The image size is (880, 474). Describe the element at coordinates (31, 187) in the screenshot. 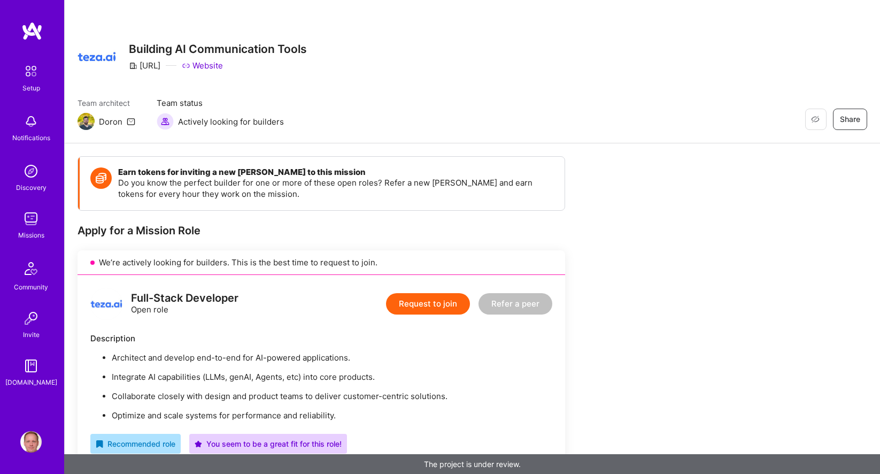

I see `div: Discovery` at that location.